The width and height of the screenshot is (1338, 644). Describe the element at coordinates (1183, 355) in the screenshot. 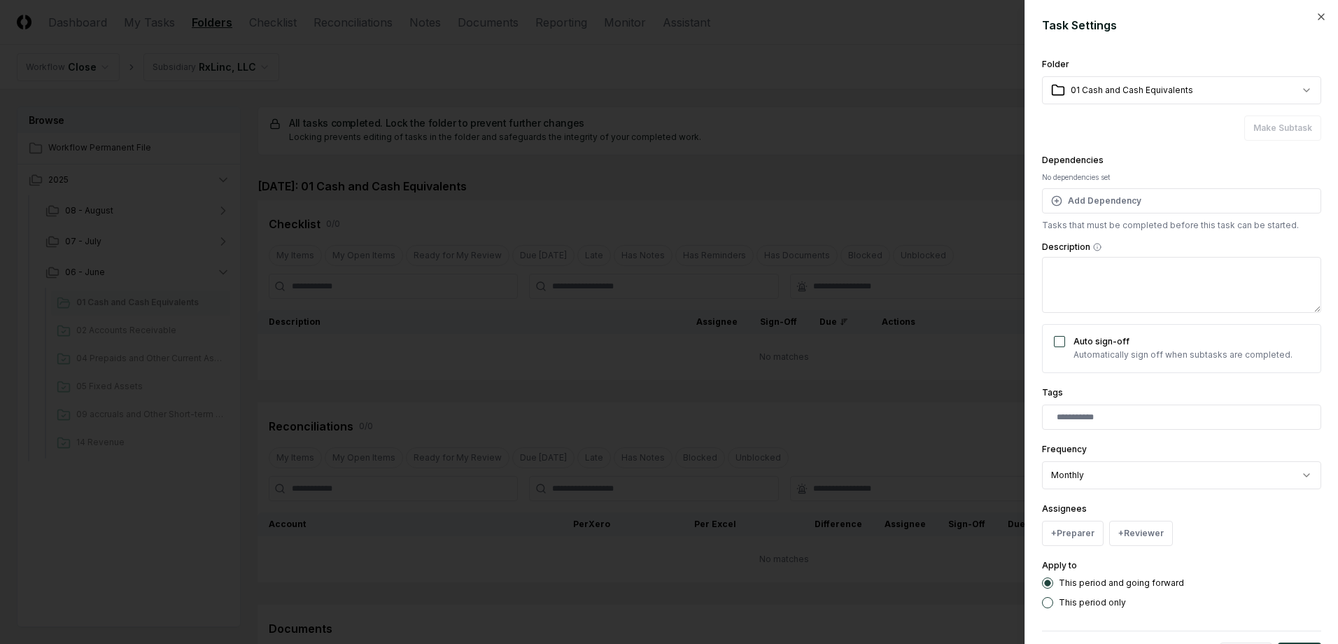

I see `p: Automatically sign off when subtasks are completed.` at that location.